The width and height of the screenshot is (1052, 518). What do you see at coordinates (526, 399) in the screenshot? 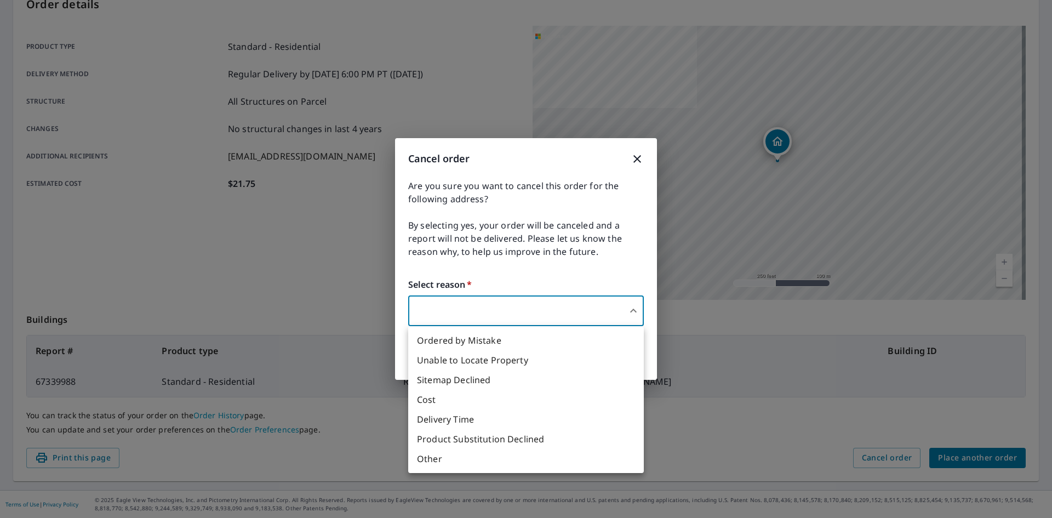
I see `li: Cost` at bounding box center [526, 399].